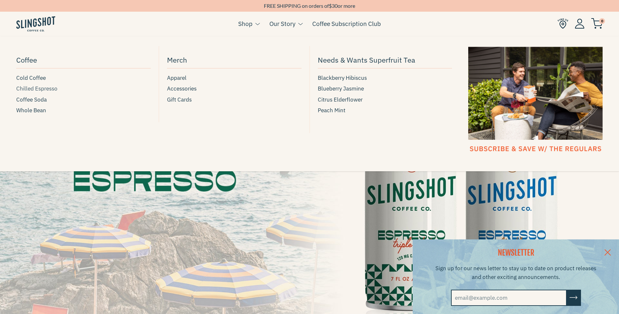 The width and height of the screenshot is (619, 314). I want to click on span: Coffee Soda, so click(31, 100).